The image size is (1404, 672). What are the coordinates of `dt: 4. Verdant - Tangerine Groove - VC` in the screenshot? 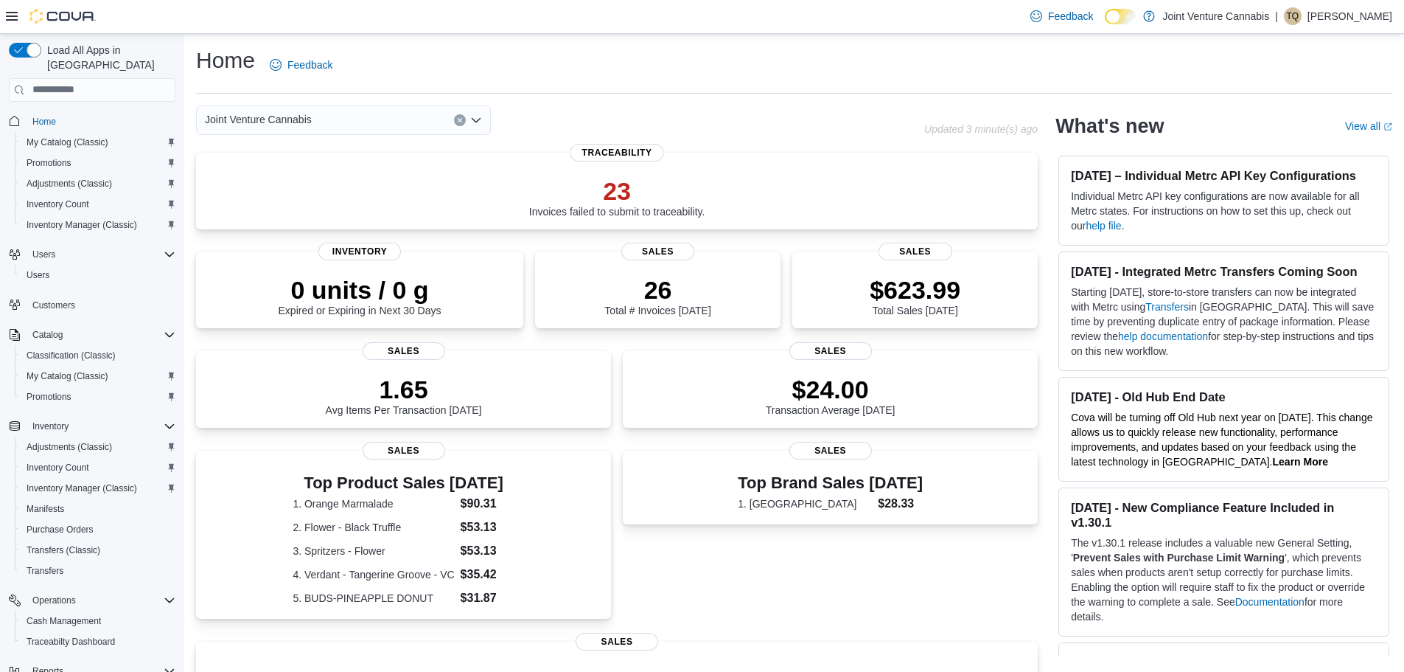 It's located at (373, 574).